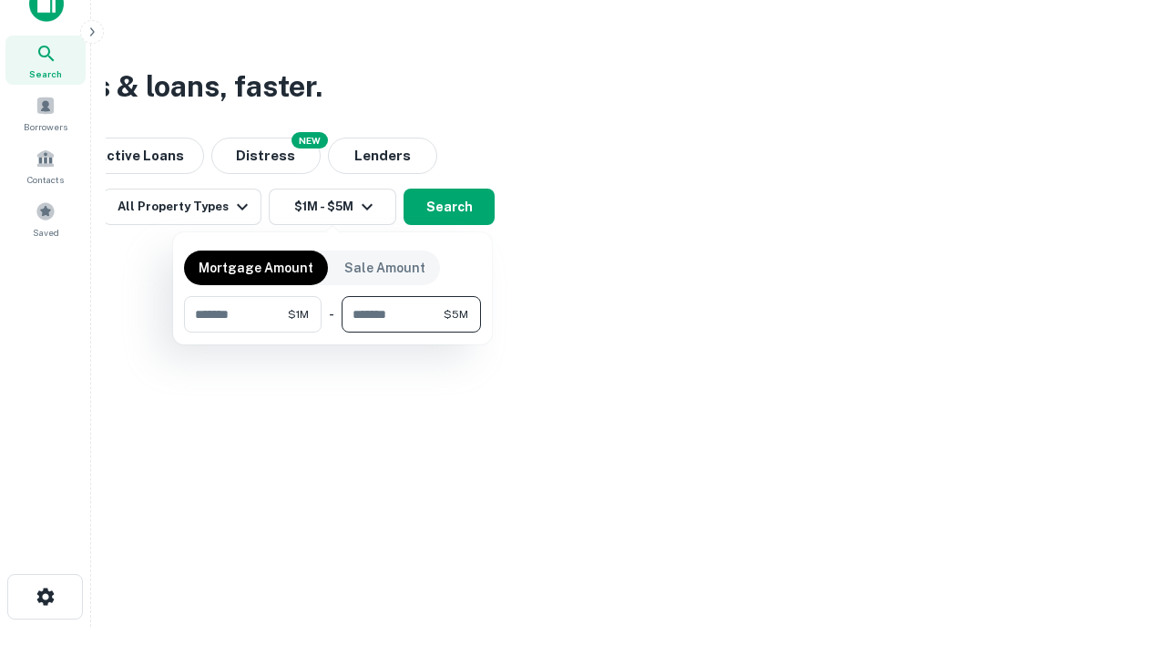 This screenshot has width=1166, height=656. Describe the element at coordinates (1121, 554) in the screenshot. I see `div: Chat Widget` at that location.